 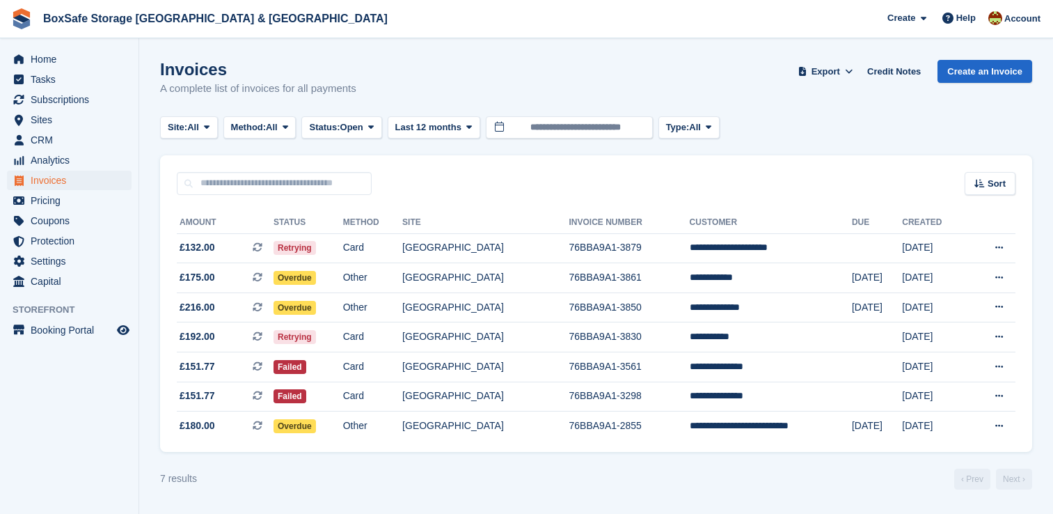 What do you see at coordinates (1014, 479) in the screenshot?
I see `a: Next` at bounding box center [1014, 479].